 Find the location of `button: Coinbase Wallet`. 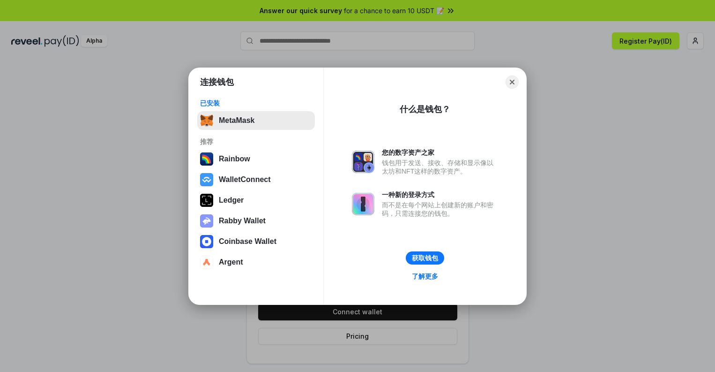

button: Coinbase Wallet is located at coordinates (256, 241).